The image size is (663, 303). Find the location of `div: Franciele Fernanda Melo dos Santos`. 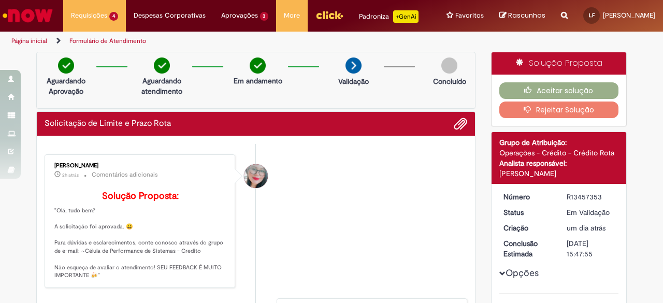

div: Franciele Fernanda Melo dos Santos is located at coordinates (256, 176).